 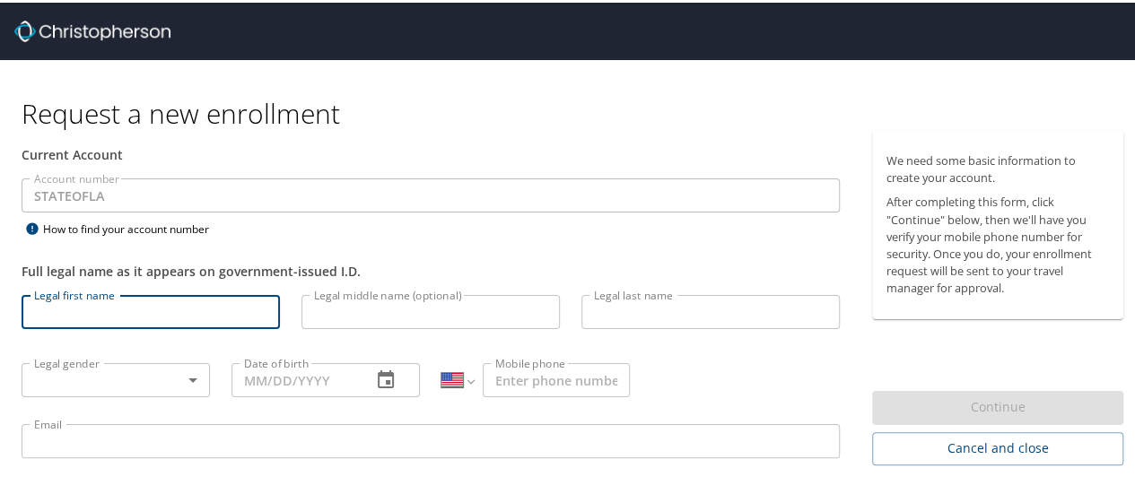 I want to click on img: cbt logo, so click(x=92, y=29).